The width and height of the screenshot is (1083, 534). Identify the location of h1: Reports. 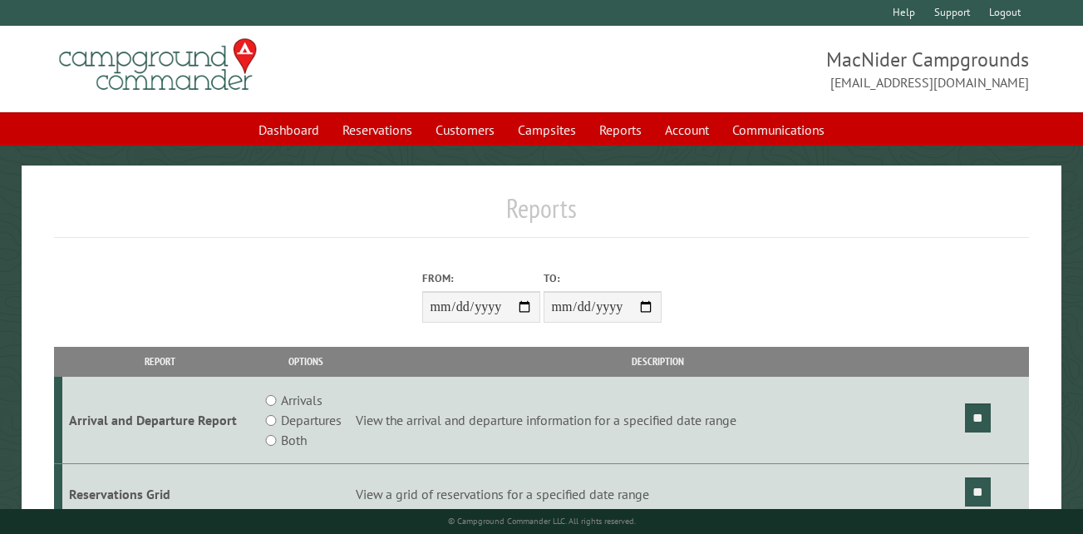
(541, 214).